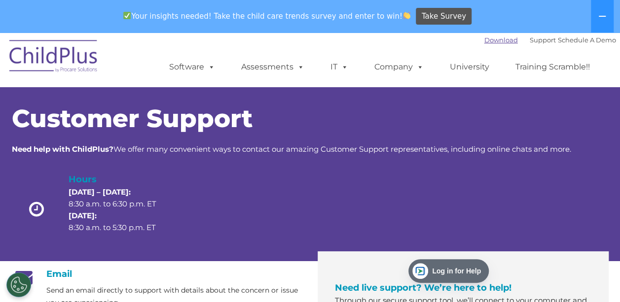 The image size is (620, 302). I want to click on a: Schedule A Demo, so click(587, 40).